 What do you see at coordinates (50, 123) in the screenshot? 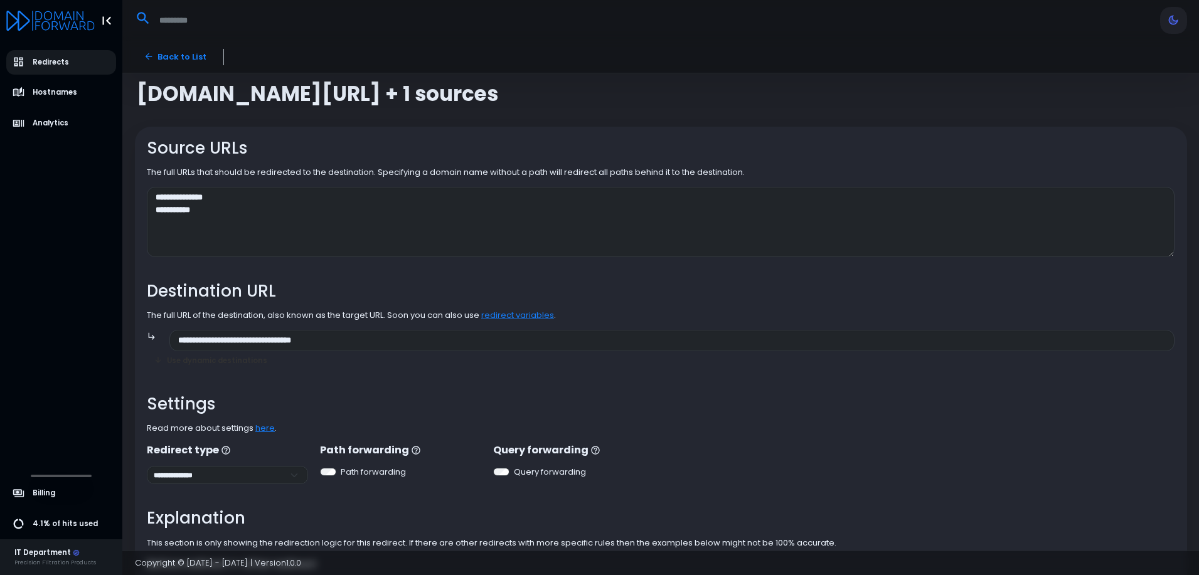
I see `span: Analytics` at bounding box center [50, 123].